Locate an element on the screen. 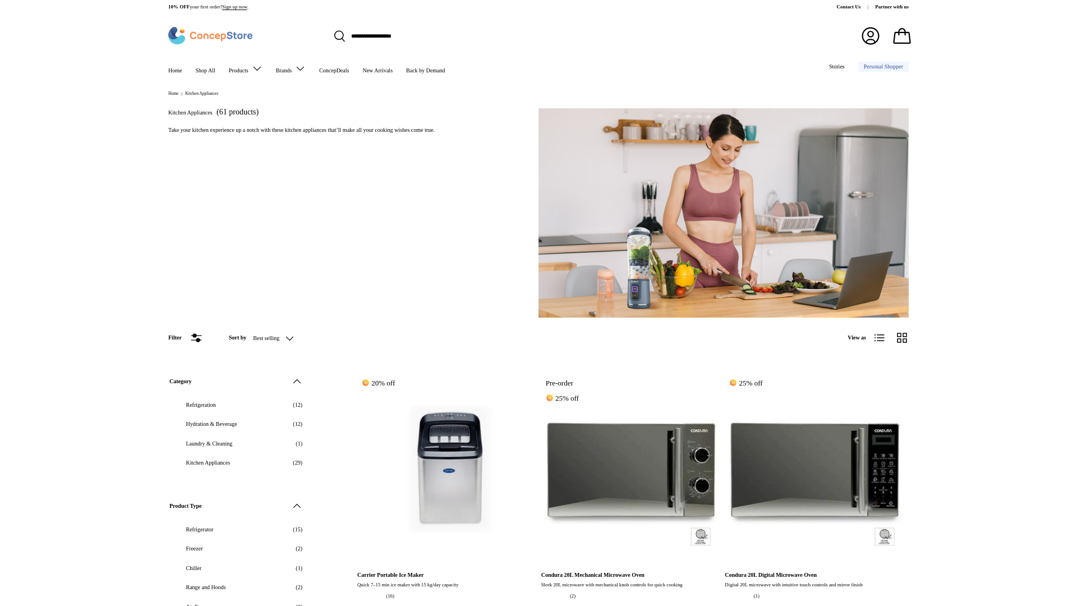 The height and width of the screenshot is (606, 1077). nav: Secondary is located at coordinates (856, 68).